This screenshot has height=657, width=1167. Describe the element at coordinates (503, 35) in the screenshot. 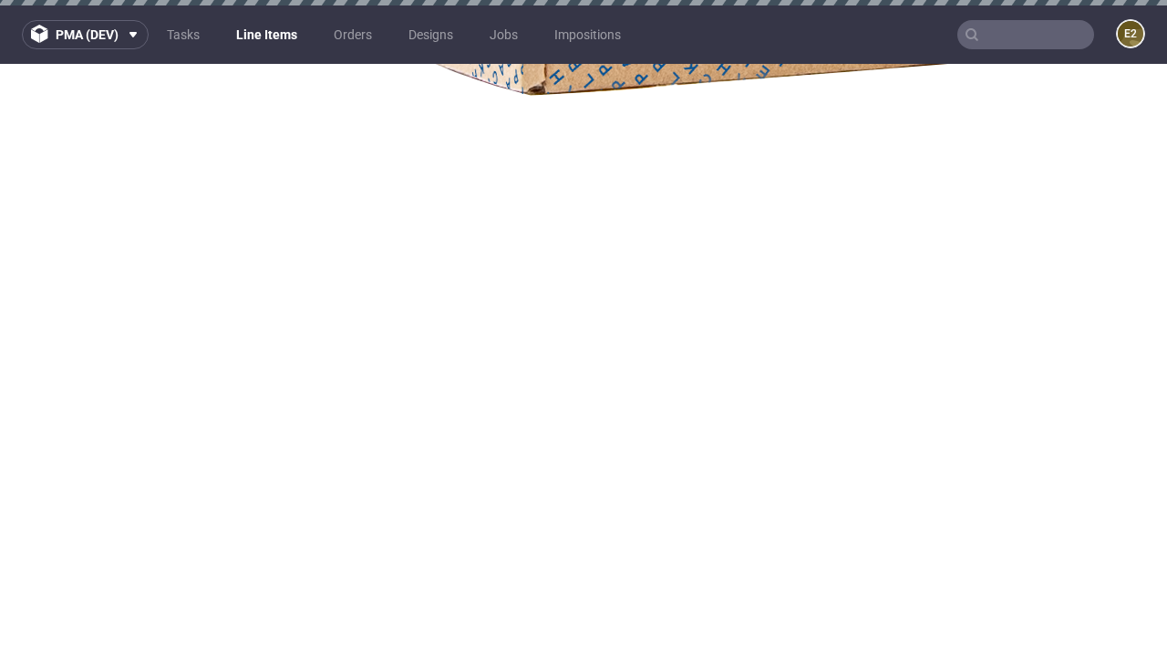

I see `a: Jobs` at that location.